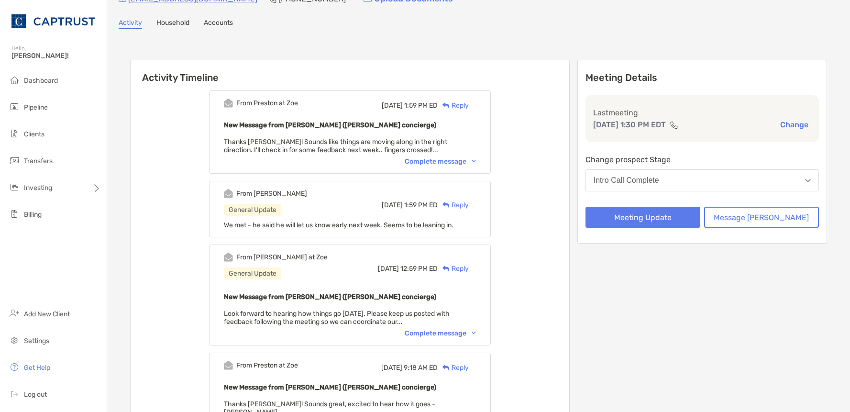 The width and height of the screenshot is (850, 412). I want to click on span: Transfers, so click(38, 161).